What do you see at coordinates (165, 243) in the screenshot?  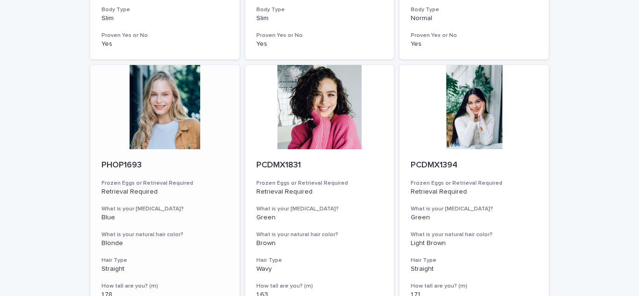 I see `p: Blonde` at bounding box center [165, 243].